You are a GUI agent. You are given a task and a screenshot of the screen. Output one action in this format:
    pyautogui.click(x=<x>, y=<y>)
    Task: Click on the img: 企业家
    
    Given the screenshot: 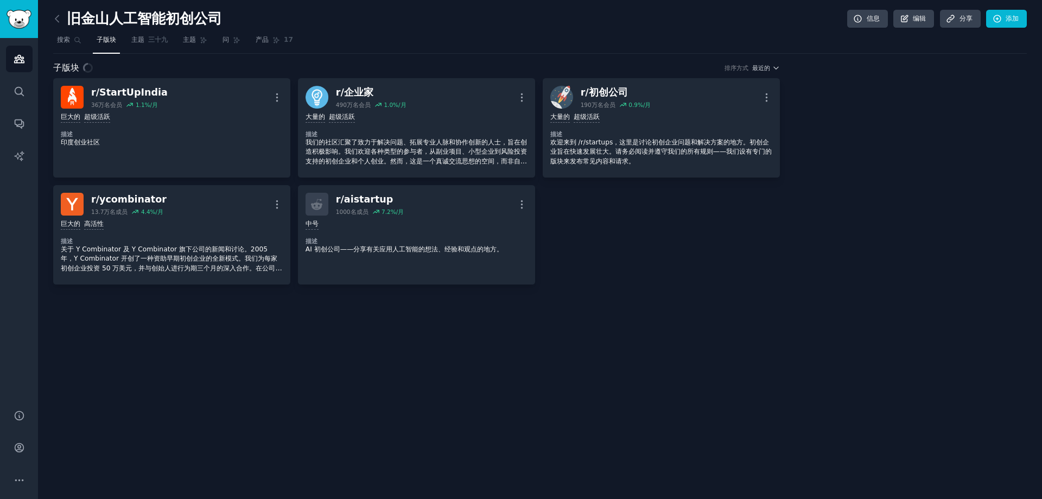 What is the action you would take?
    pyautogui.click(x=317, y=97)
    